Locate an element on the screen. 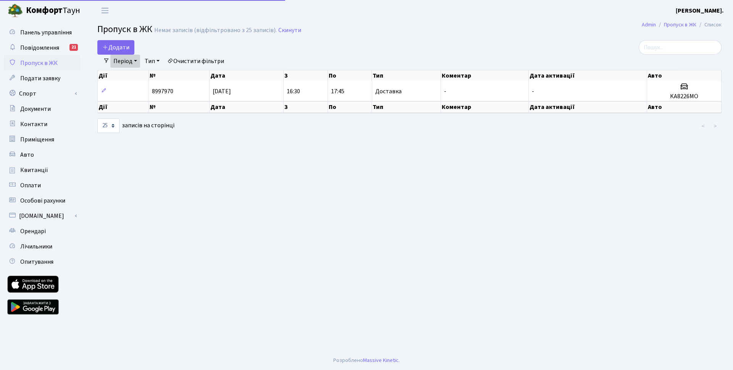 This screenshot has height=370, width=733. select: записів на сторінці is located at coordinates (108, 126).